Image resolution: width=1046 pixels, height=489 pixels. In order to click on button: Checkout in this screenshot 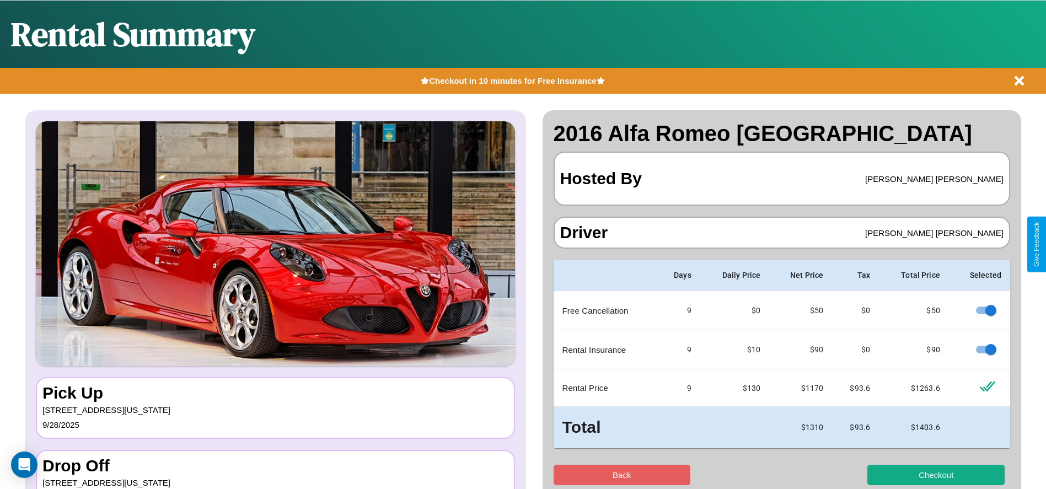, I will do `click(936, 475)`.